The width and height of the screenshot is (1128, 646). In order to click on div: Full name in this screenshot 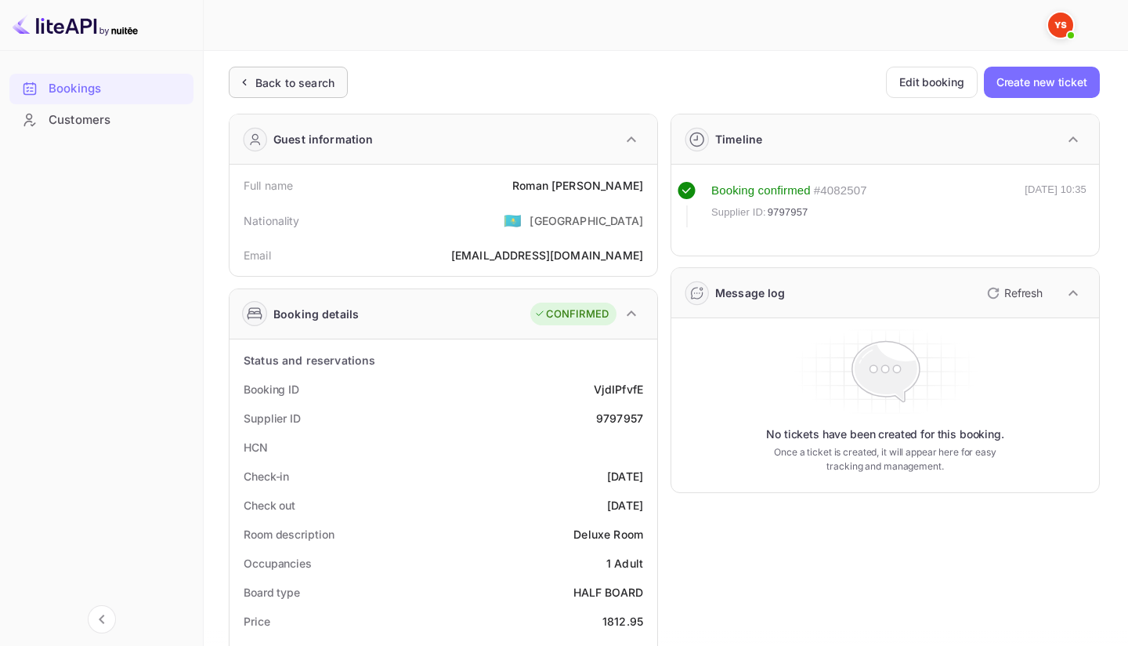, I will do `click(268, 185)`.